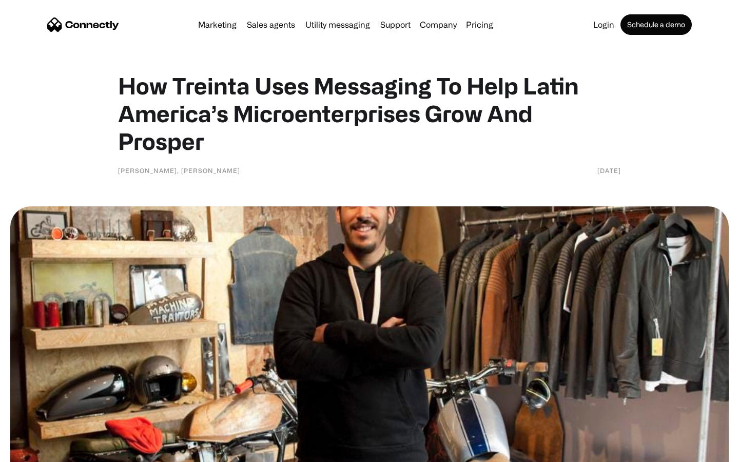 The height and width of the screenshot is (462, 739). What do you see at coordinates (271, 25) in the screenshot?
I see `a: Sales agents` at bounding box center [271, 25].